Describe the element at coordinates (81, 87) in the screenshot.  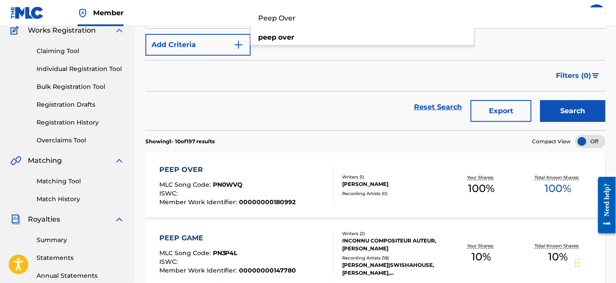
I see `a: Bulk Registration Tool` at that location.